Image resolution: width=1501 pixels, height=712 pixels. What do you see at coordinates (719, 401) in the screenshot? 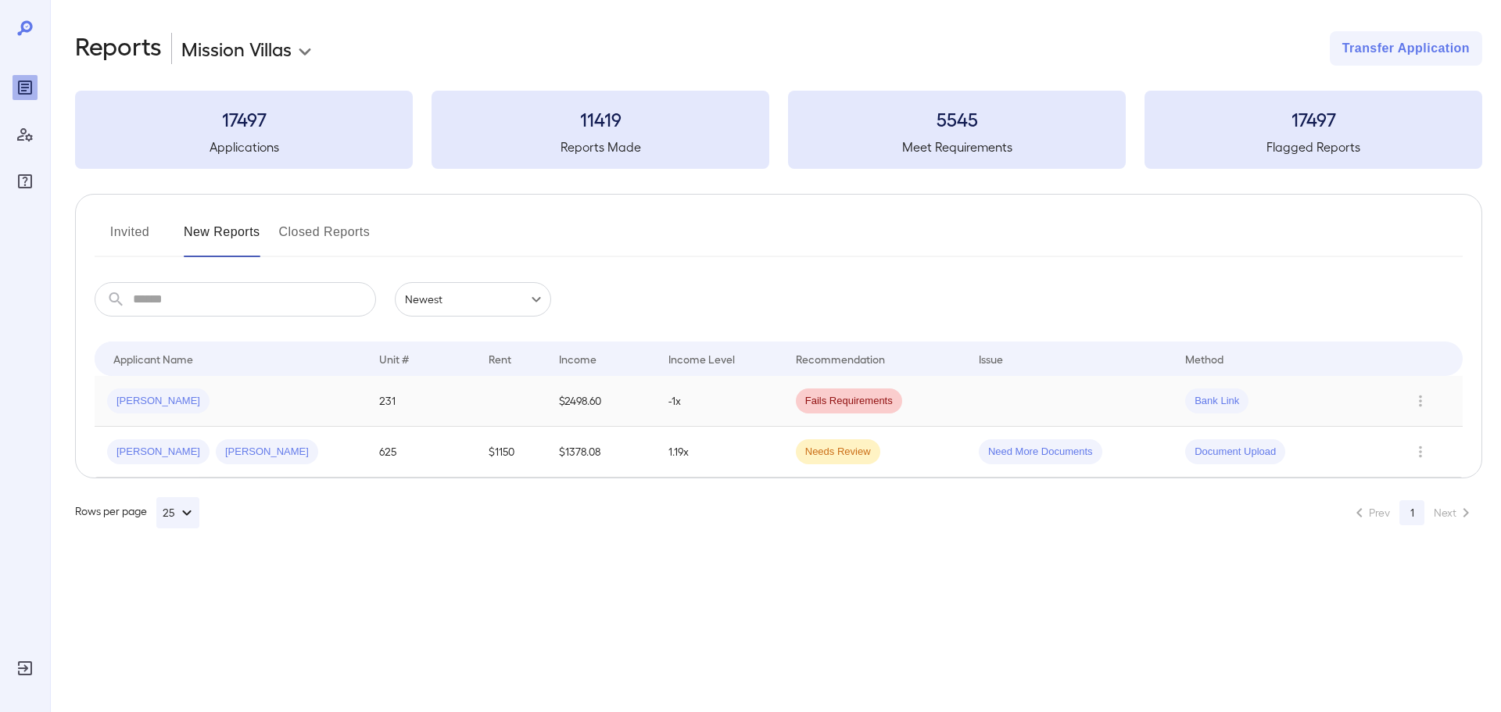
I see `td: -1x` at bounding box center [719, 401].